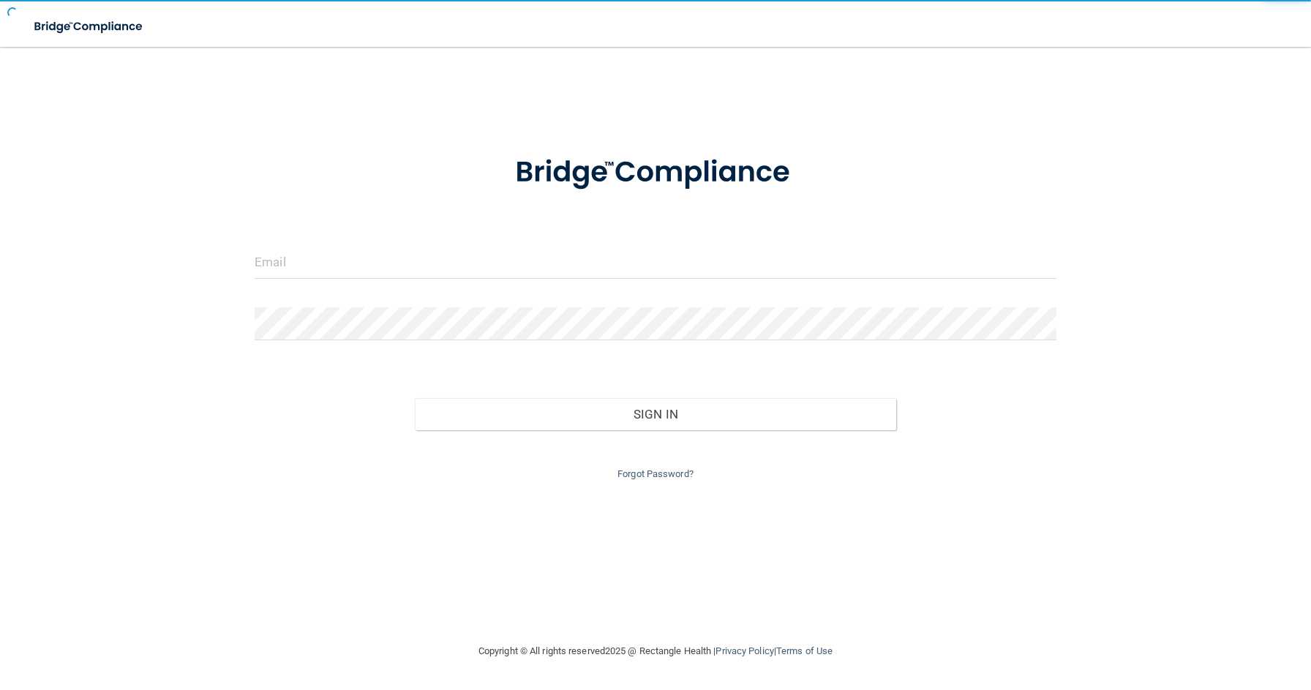 Image resolution: width=1311 pixels, height=690 pixels. I want to click on div: Copyright © All rights reserved 2025 @ Rectangle Health | |, so click(656, 651).